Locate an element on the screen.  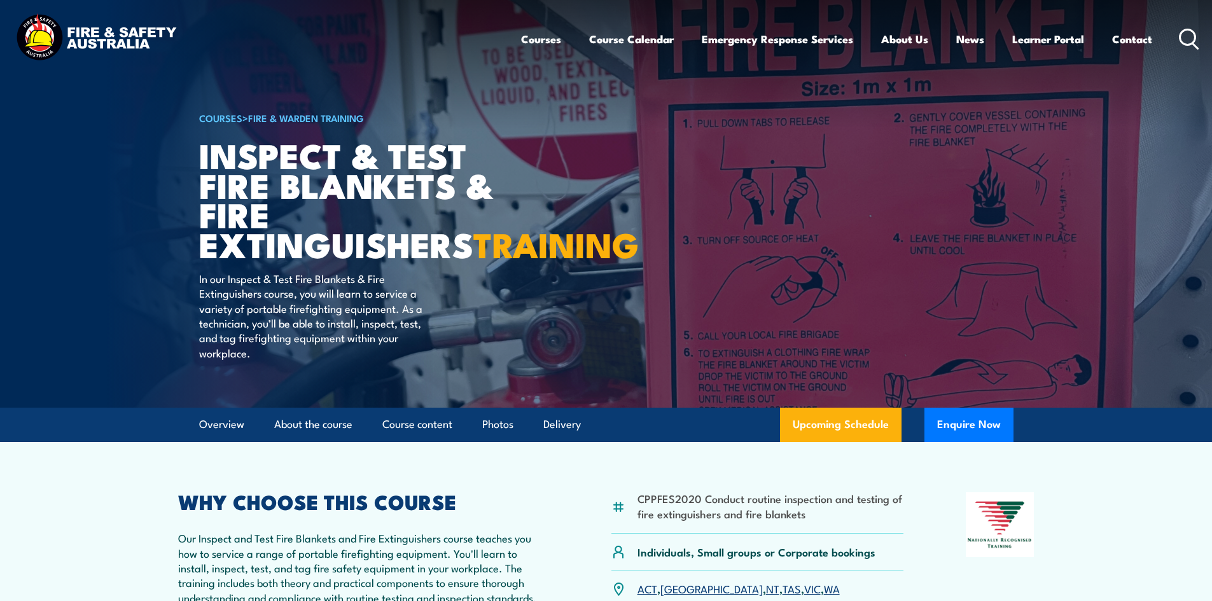
a: News is located at coordinates (970, 39).